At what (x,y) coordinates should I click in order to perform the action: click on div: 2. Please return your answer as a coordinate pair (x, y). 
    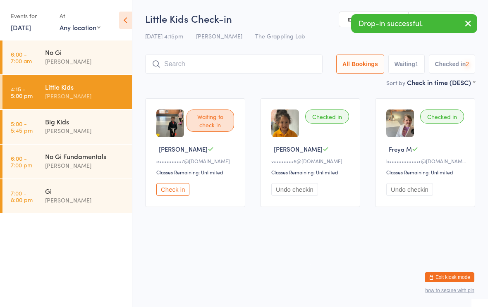
    Looking at the image, I should click on (467, 64).